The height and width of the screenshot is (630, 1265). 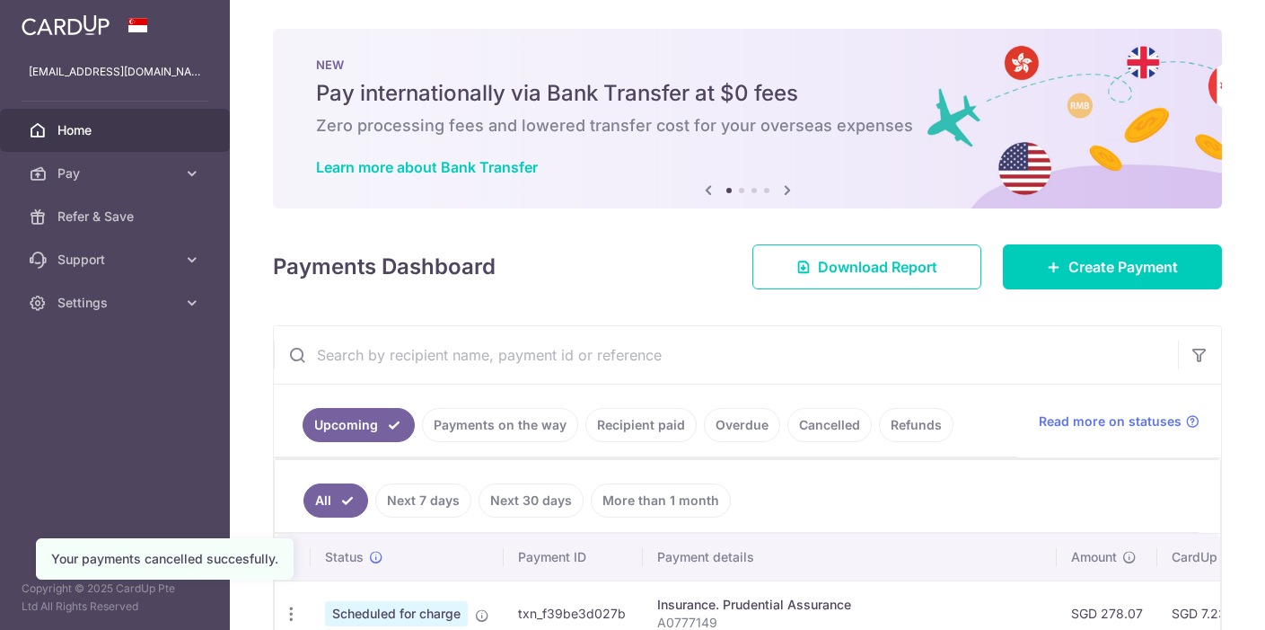 What do you see at coordinates (641, 425) in the screenshot?
I see `a: Recipient paid` at bounding box center [641, 425].